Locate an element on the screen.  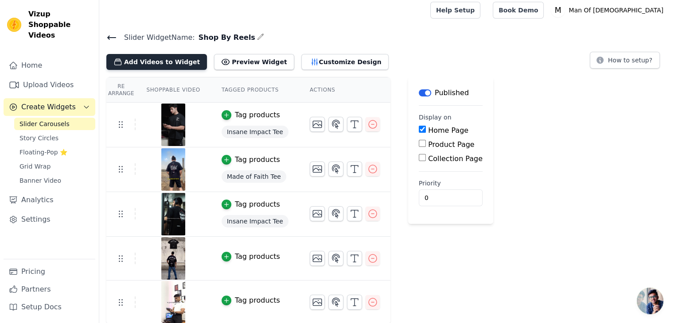
a: Slider Carousels is located at coordinates (54, 124).